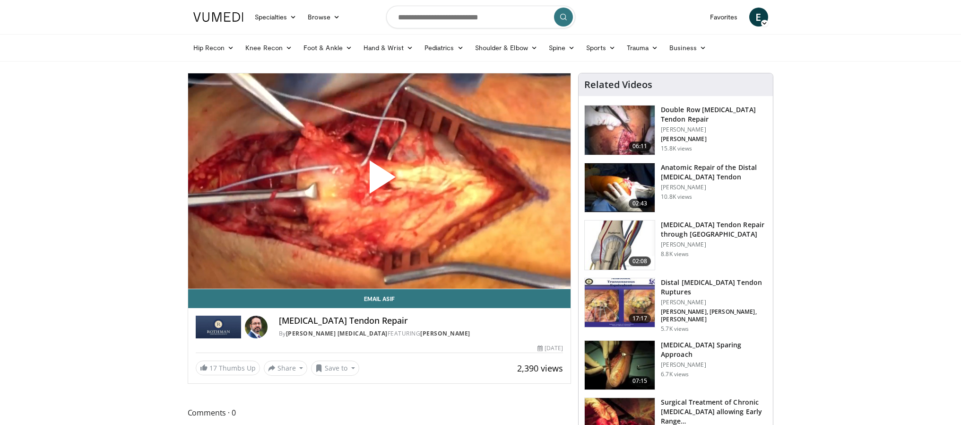 The height and width of the screenshot is (425, 961). Describe the element at coordinates (276, 17) in the screenshot. I see `a: Specialties` at that location.